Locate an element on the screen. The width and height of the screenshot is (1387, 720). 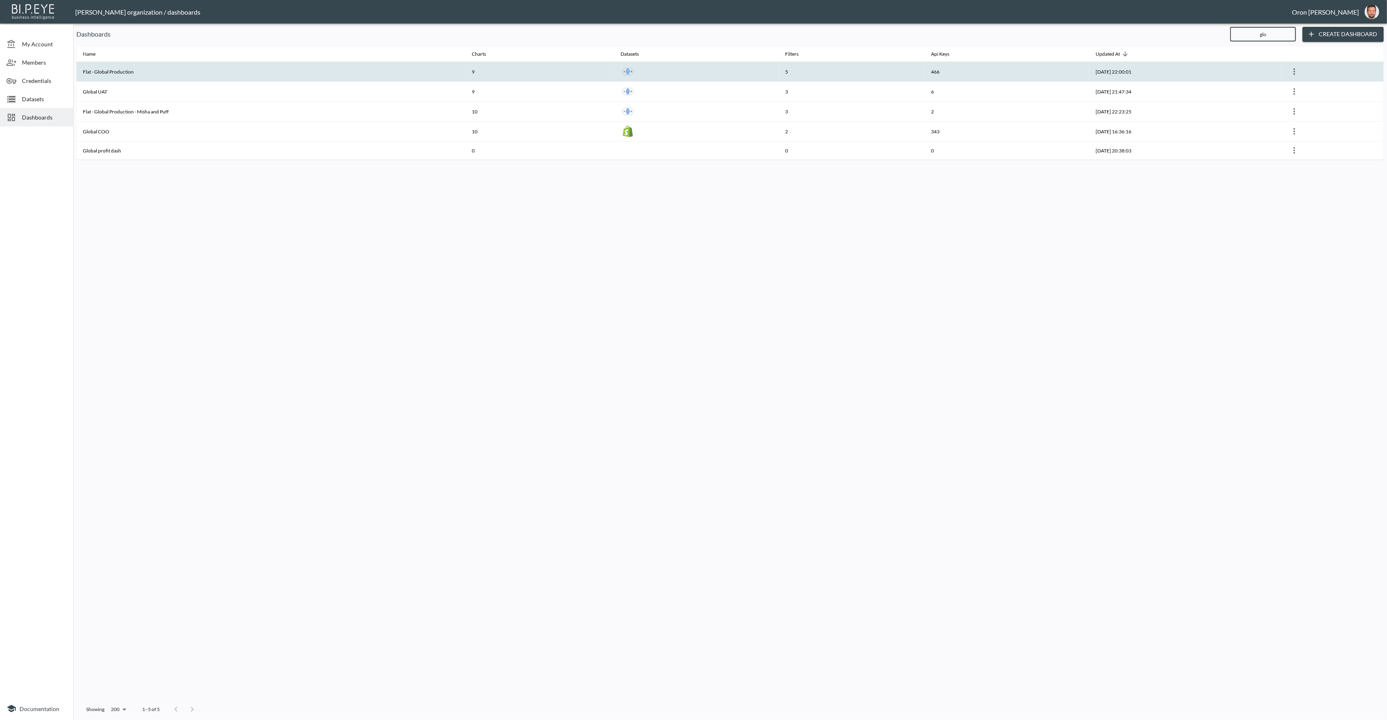
span: Filters is located at coordinates (797, 54).